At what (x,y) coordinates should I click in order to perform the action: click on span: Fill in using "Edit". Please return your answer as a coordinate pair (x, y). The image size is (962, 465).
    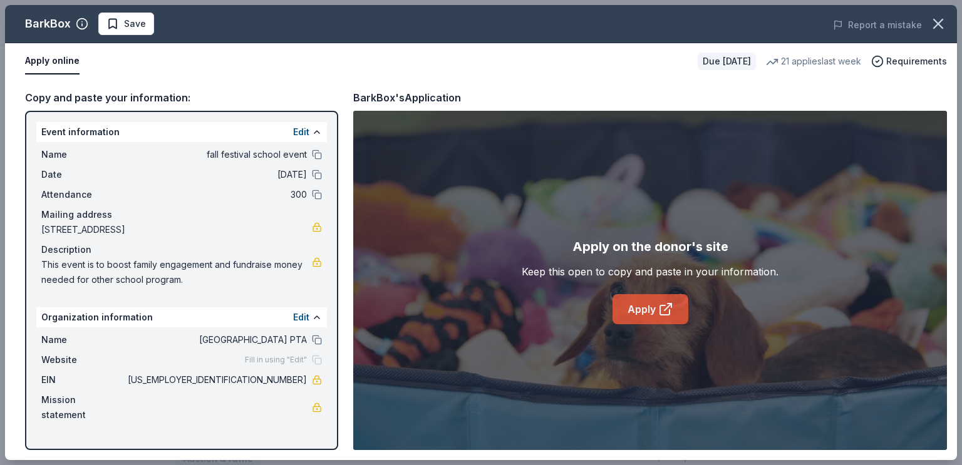
    Looking at the image, I should click on (276, 360).